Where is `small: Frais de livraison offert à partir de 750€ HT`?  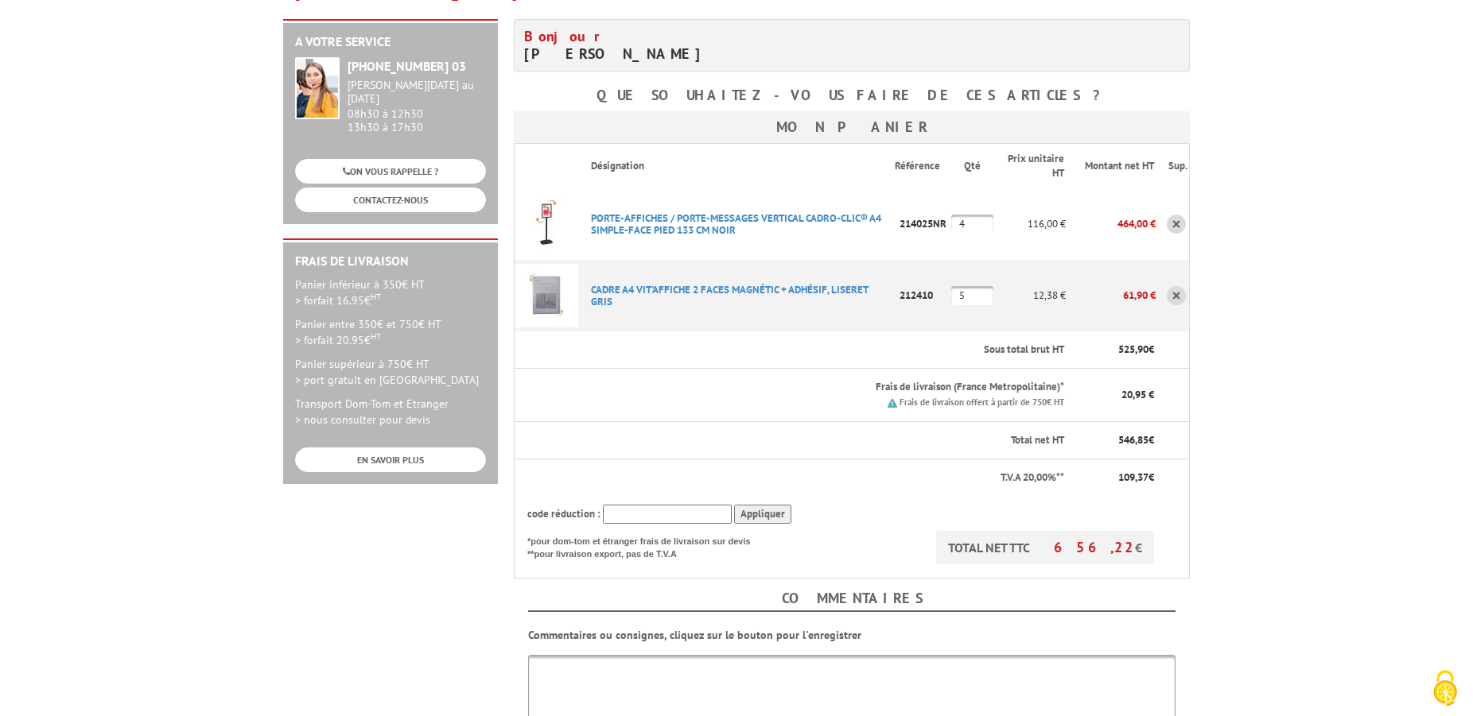
small: Frais de livraison offert à partir de 750€ HT is located at coordinates (981, 402).